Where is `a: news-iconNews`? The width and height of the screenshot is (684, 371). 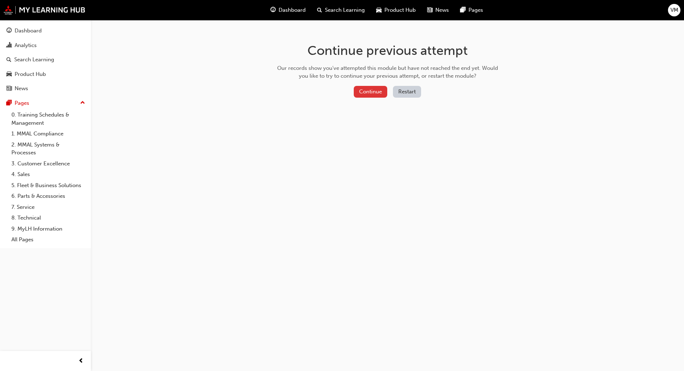
a: news-iconNews is located at coordinates (438, 10).